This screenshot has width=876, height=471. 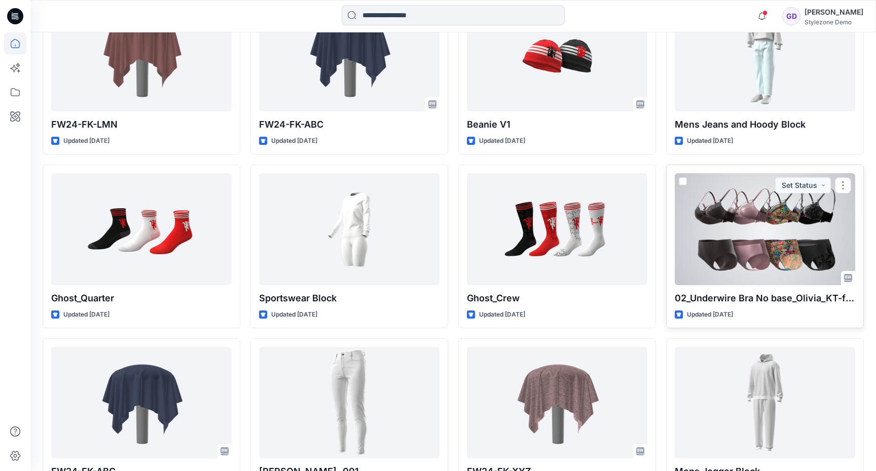 I want to click on a: Mens Jogger Block, so click(x=765, y=403).